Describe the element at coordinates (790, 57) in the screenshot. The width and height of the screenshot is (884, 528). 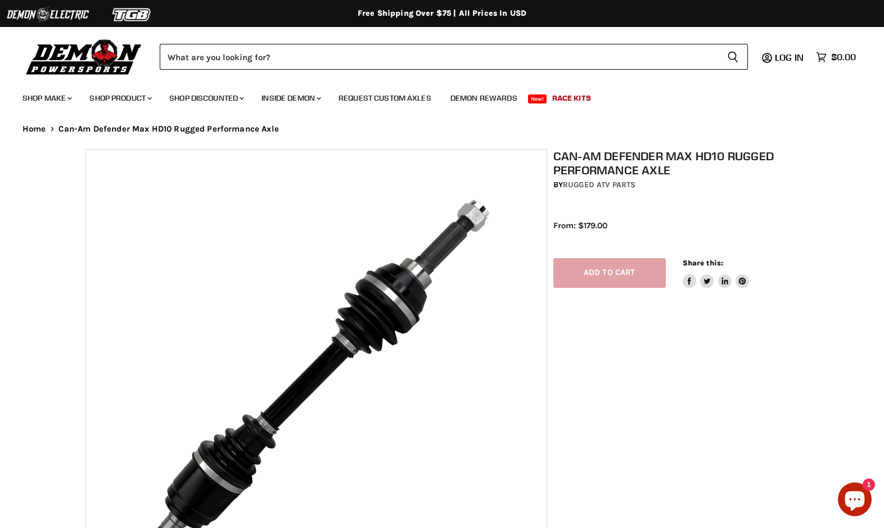
I see `a: Log in` at that location.